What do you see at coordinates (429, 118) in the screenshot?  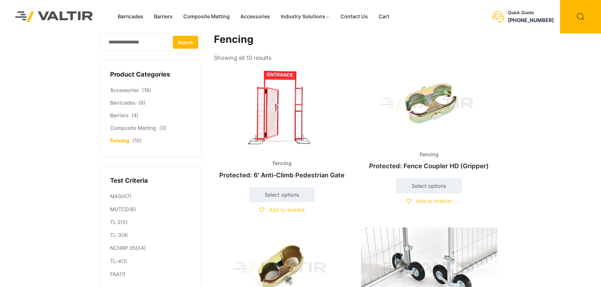 I see `a: FencingProtected: Fence Coupler HD (Gripper)` at bounding box center [429, 118].